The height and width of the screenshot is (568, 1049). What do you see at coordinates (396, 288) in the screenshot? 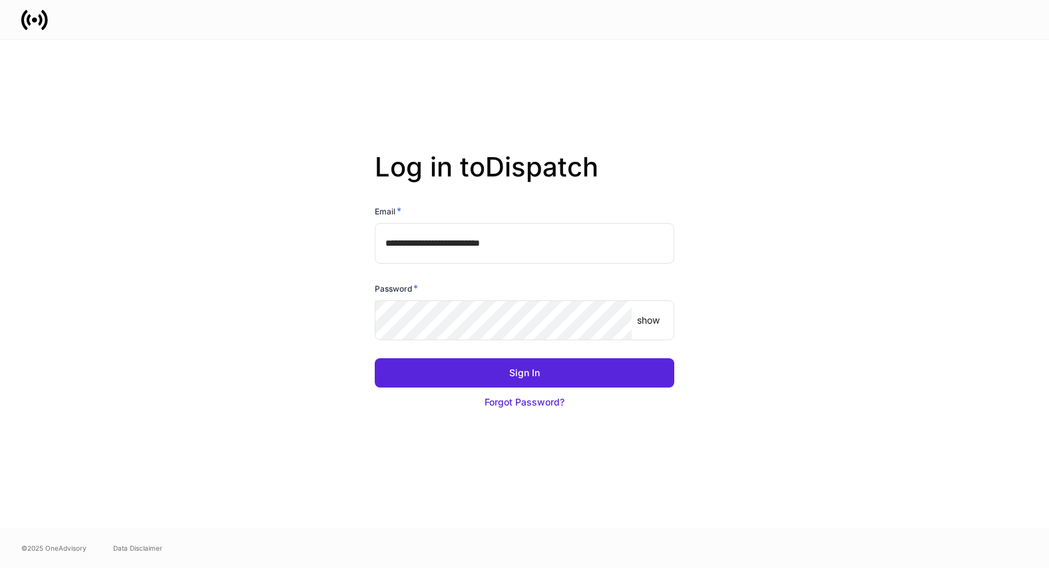
I see `h6: Password` at bounding box center [396, 288].